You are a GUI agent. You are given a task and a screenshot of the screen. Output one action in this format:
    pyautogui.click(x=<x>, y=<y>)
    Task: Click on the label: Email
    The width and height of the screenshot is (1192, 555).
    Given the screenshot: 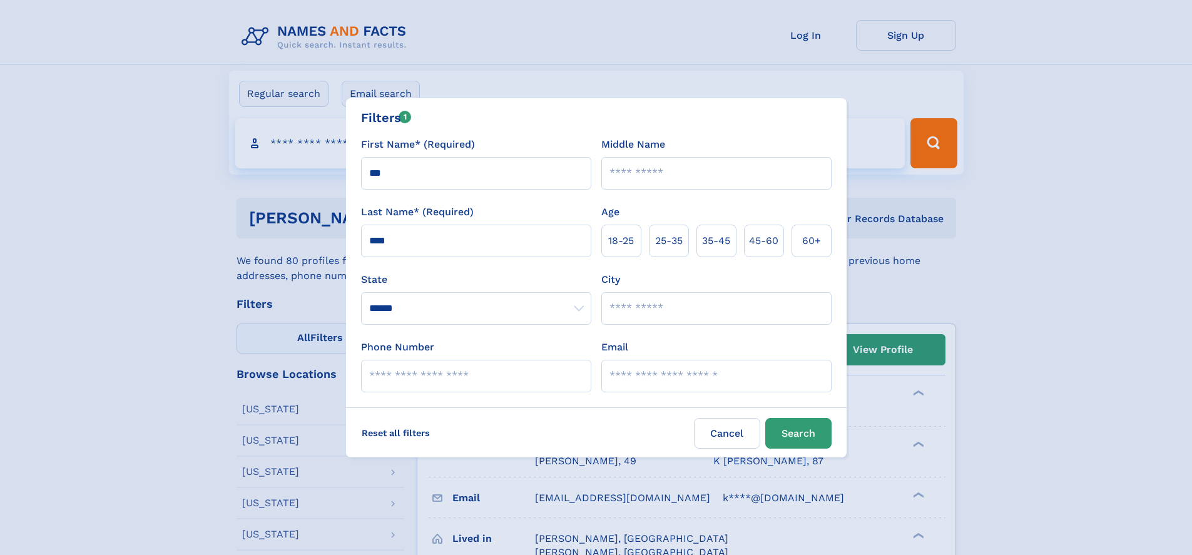 What is the action you would take?
    pyautogui.click(x=615, y=347)
    